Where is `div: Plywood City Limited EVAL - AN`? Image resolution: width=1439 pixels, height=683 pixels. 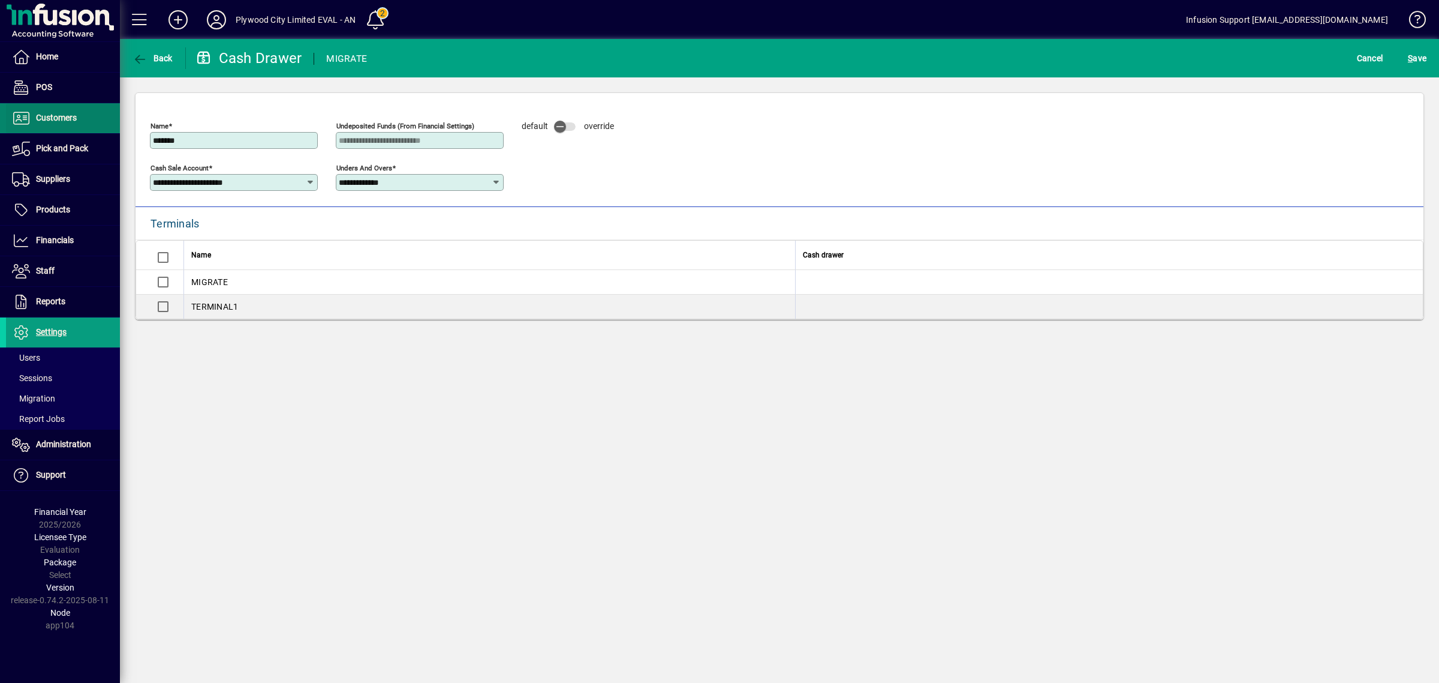 div: Plywood City Limited EVAL - AN is located at coordinates (296, 20).